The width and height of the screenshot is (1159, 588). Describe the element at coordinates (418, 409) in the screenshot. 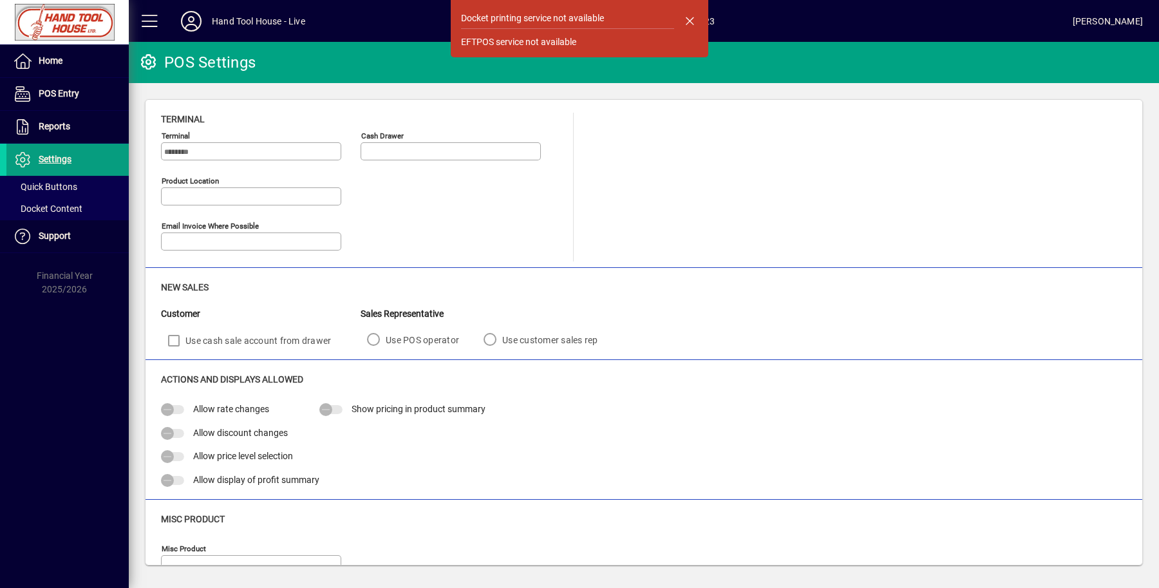

I see `span: Show pricing in product summary` at that location.